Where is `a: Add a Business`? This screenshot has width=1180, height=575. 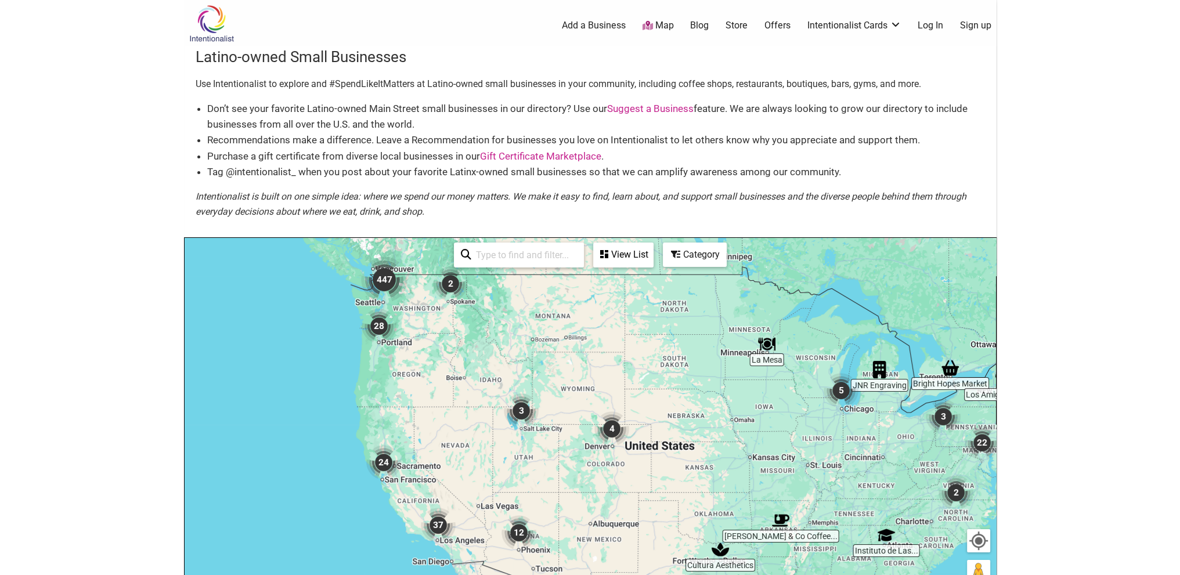
a: Add a Business is located at coordinates (594, 26).